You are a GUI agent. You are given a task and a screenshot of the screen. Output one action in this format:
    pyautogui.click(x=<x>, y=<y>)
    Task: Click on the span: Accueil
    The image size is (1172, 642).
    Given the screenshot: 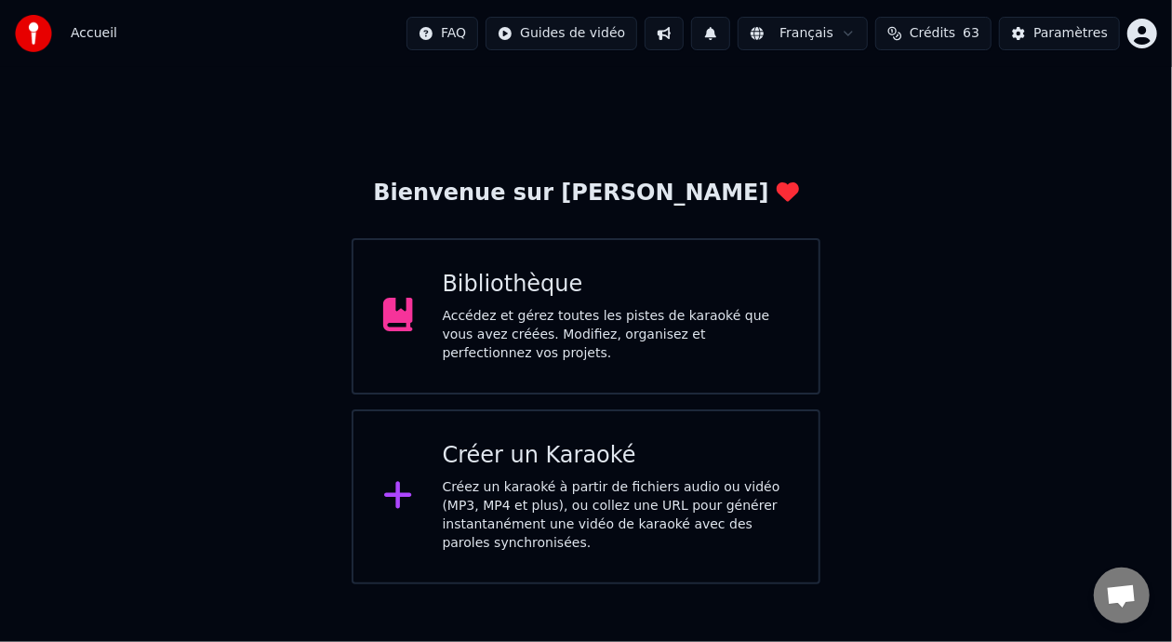 What is the action you would take?
    pyautogui.click(x=94, y=33)
    